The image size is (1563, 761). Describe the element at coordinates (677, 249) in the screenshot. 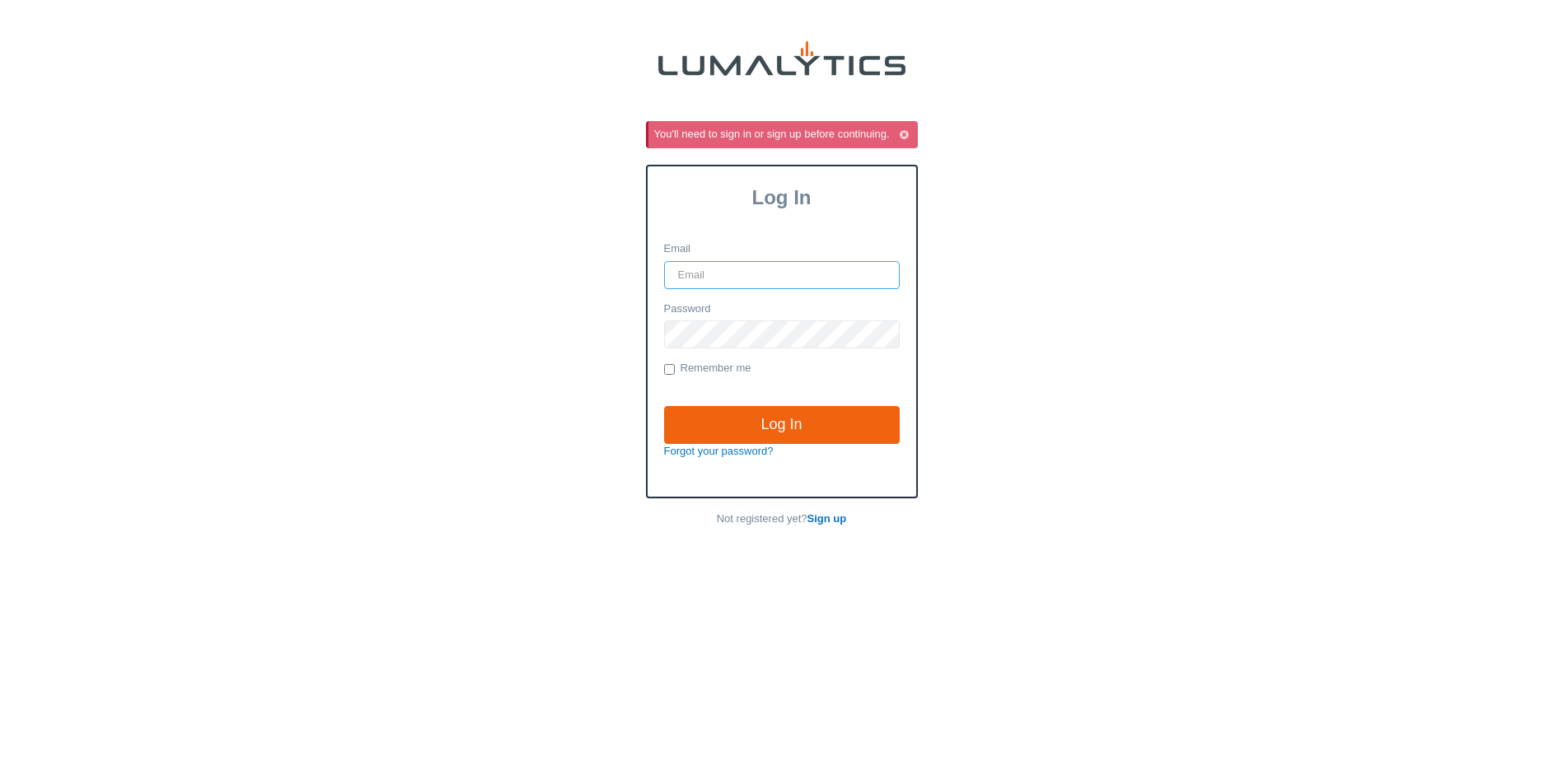

I see `label: Email` at that location.